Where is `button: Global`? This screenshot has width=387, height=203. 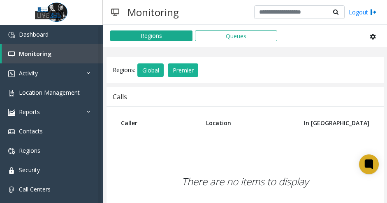 button: Global is located at coordinates (151, 70).